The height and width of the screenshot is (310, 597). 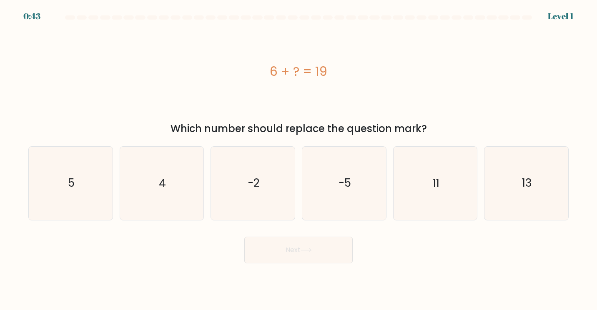 I want to click on div: Level 1, so click(x=560, y=16).